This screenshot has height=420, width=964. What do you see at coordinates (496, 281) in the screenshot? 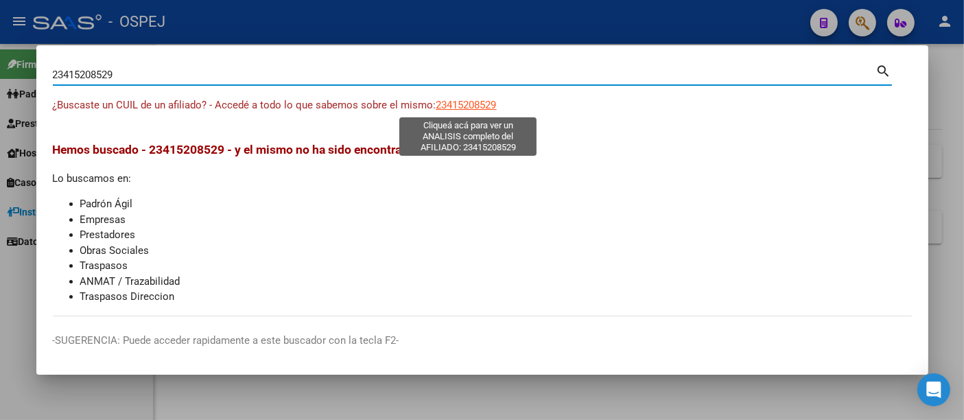
I see `li: ANMAT / Trazabilidad` at bounding box center [496, 281].